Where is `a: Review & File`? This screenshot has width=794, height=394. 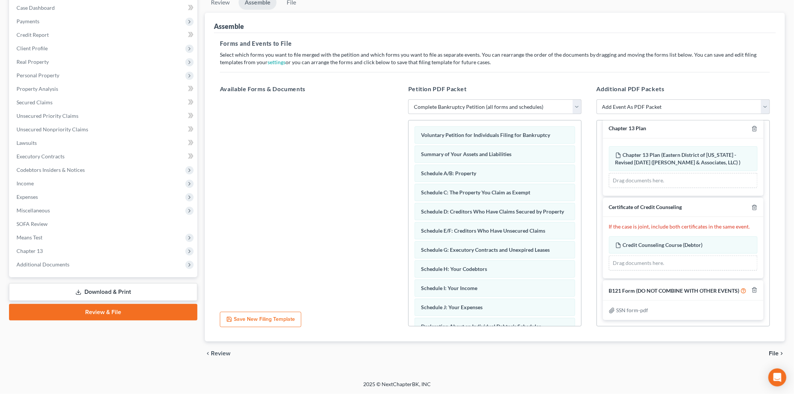
a: Review & File is located at coordinates (103, 312).